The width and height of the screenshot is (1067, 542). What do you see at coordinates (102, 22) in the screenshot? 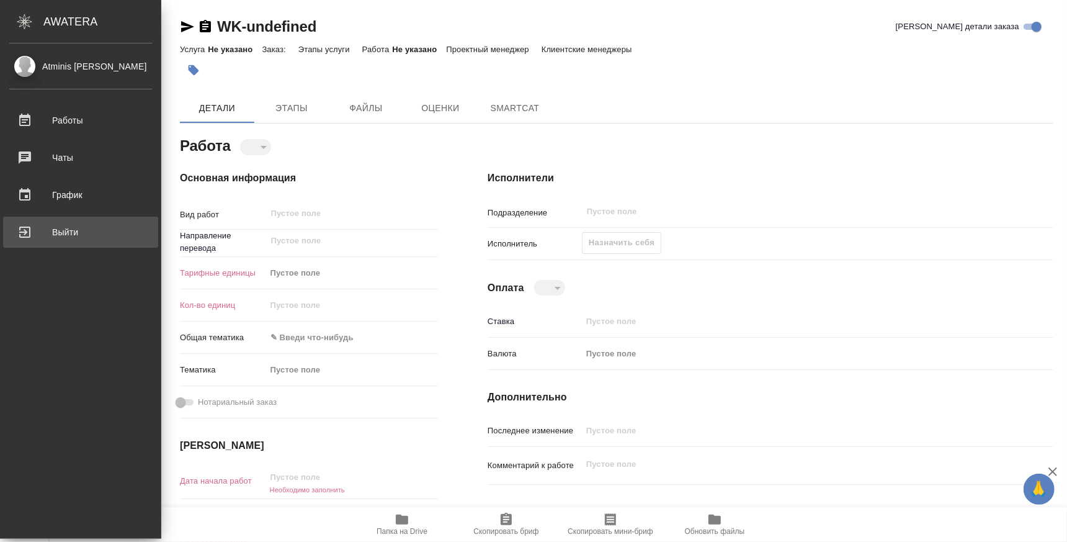
I see `div: AWATERA` at bounding box center [102, 22].